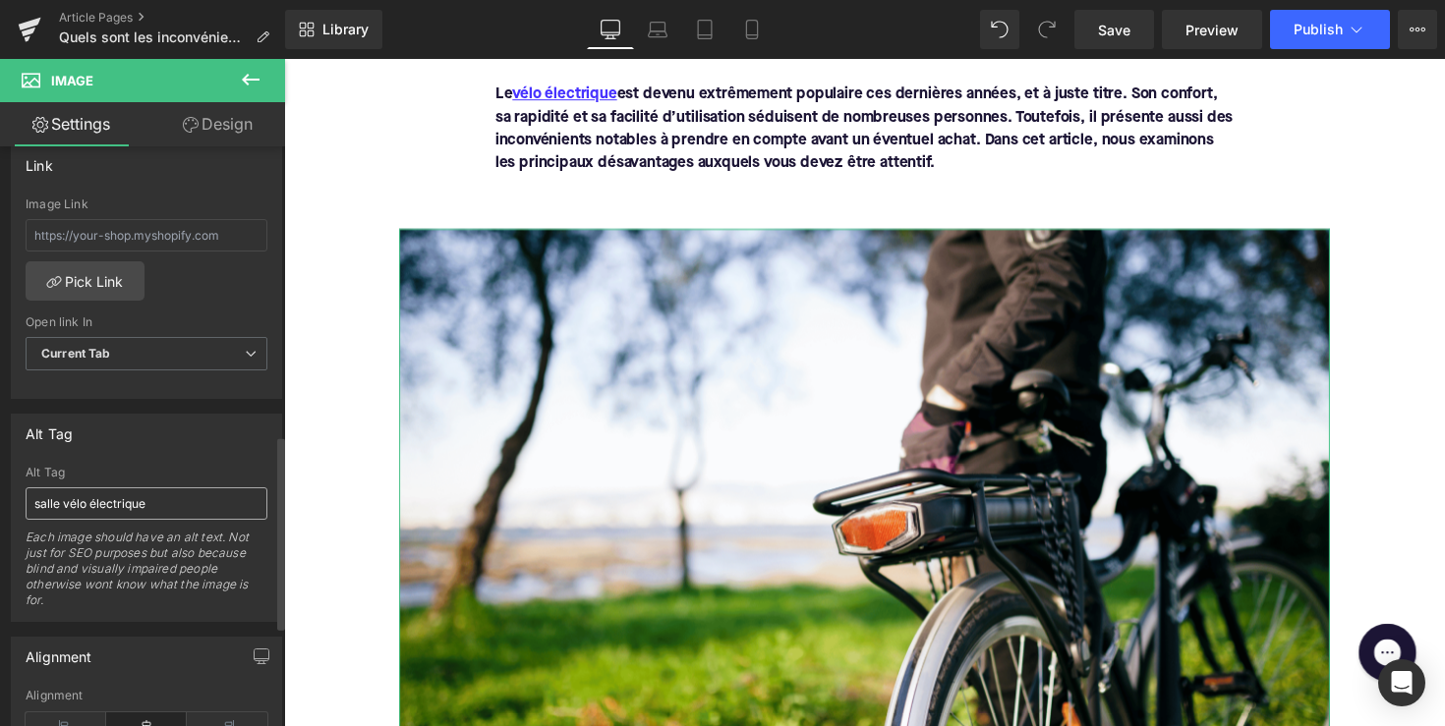 Image resolution: width=1445 pixels, height=726 pixels. Describe the element at coordinates (146, 503) in the screenshot. I see `input: Your alt tags go here` at that location.